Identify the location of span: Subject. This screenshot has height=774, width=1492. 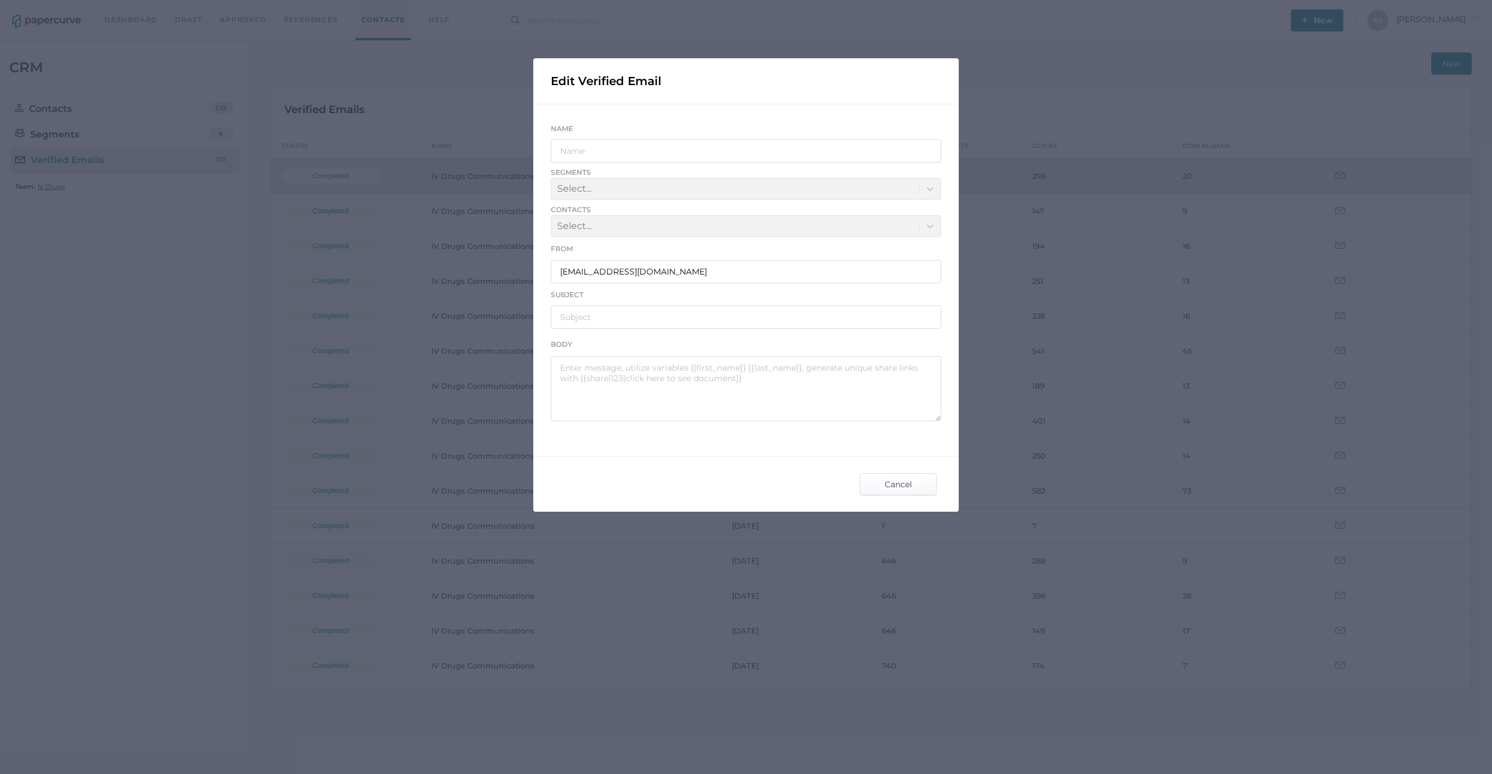
(567, 294).